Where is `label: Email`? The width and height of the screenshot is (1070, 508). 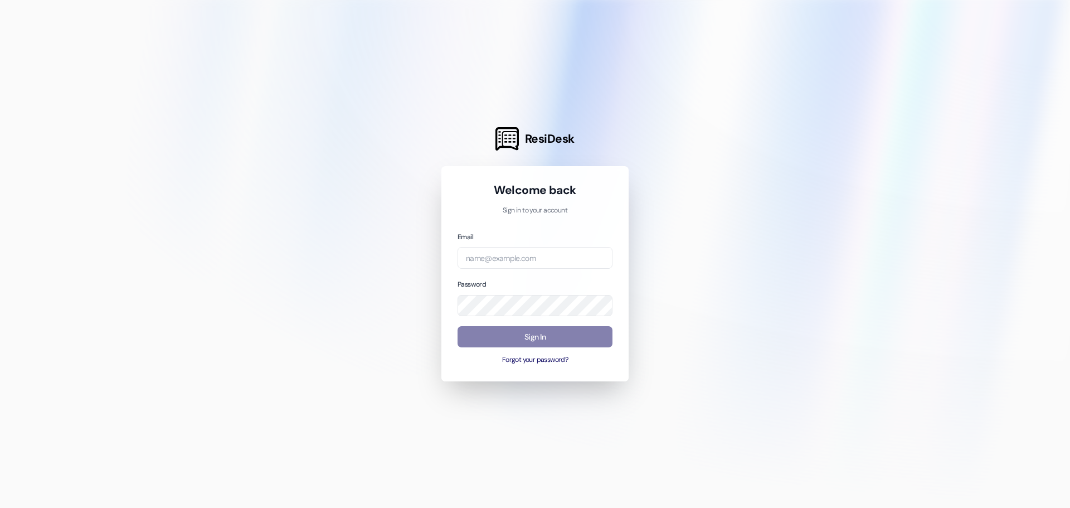 label: Email is located at coordinates (465, 237).